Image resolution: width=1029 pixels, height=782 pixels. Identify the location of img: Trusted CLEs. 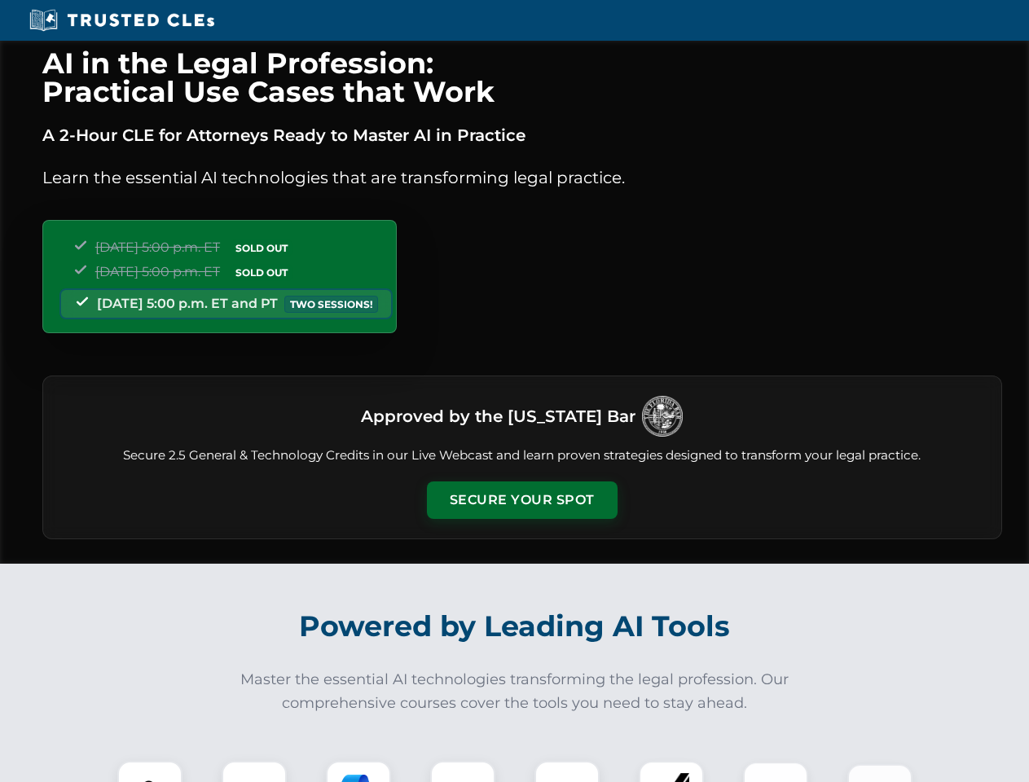
(121, 20).